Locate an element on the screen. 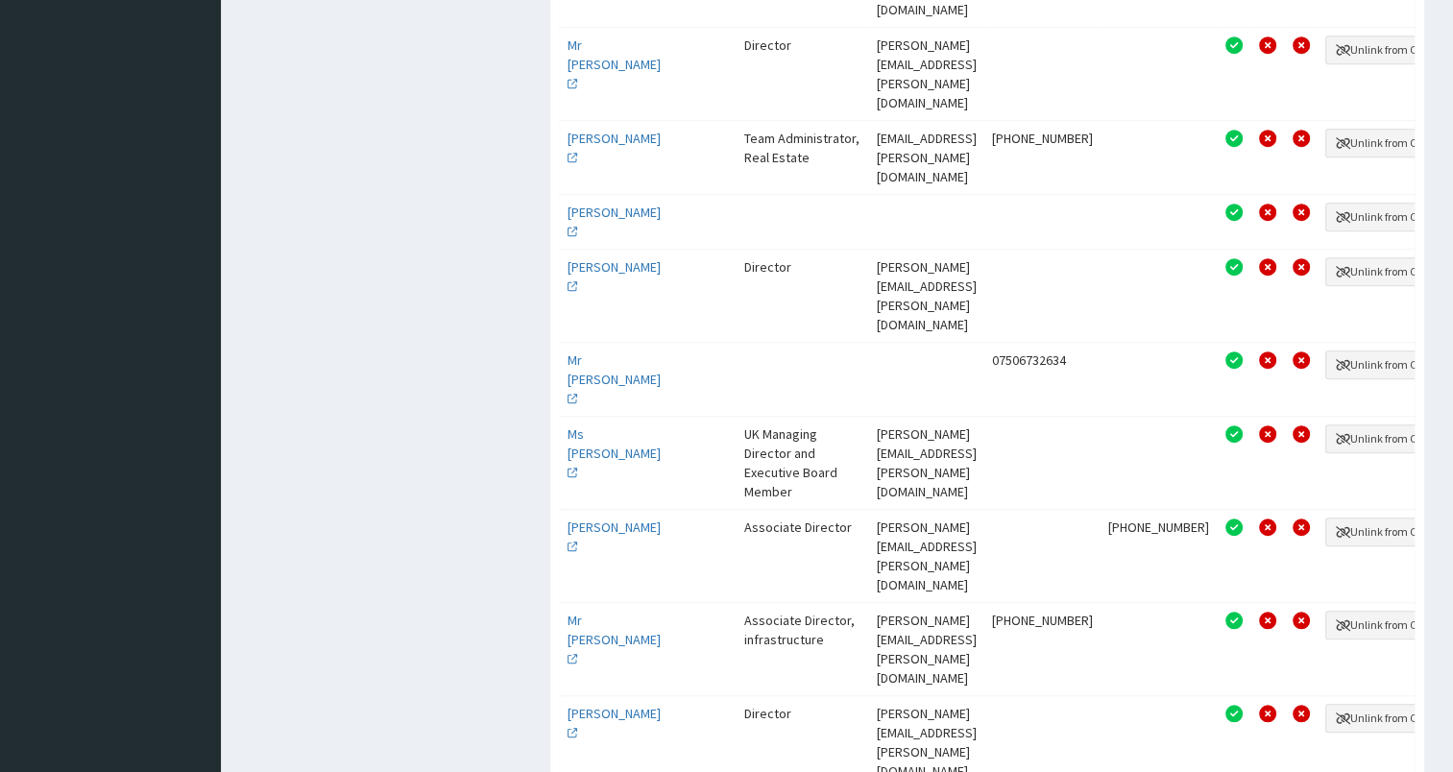 This screenshot has height=772, width=1453. td: UK Managing Director and Executive Board Member is located at coordinates (803, 462).